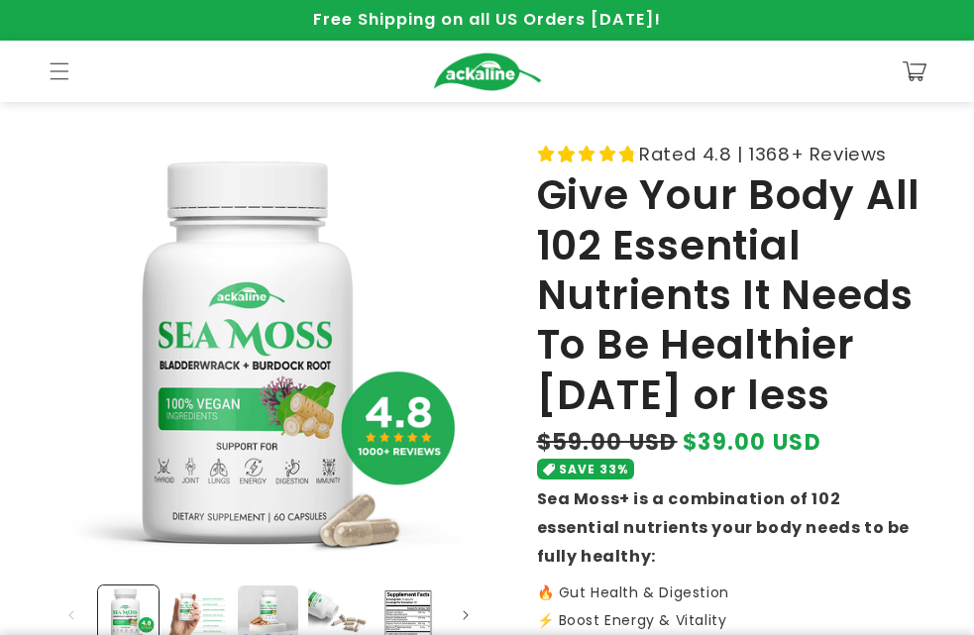 Image resolution: width=974 pixels, height=635 pixels. I want to click on summary: Menu, so click(59, 71).